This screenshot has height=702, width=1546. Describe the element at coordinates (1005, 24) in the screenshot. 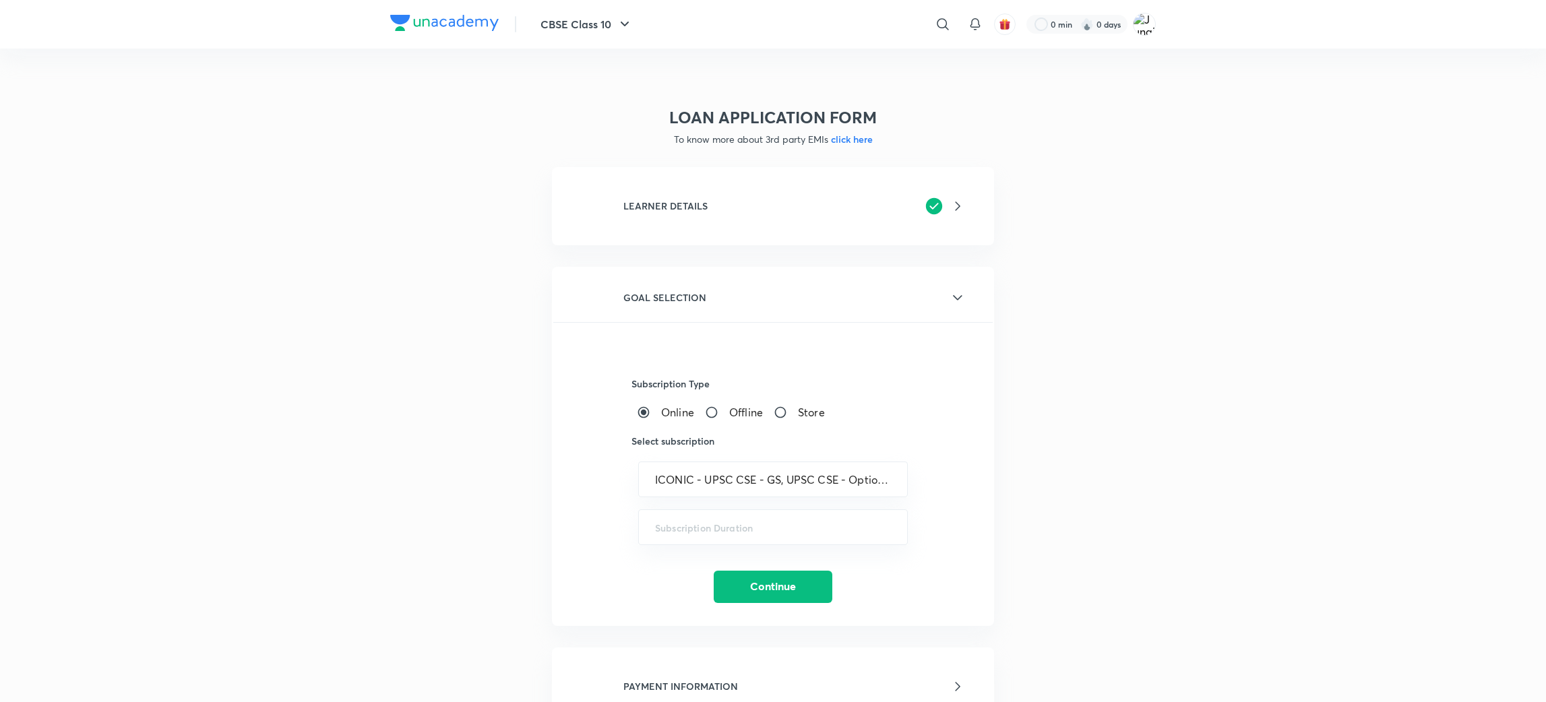

I see `img: avatar` at that location.